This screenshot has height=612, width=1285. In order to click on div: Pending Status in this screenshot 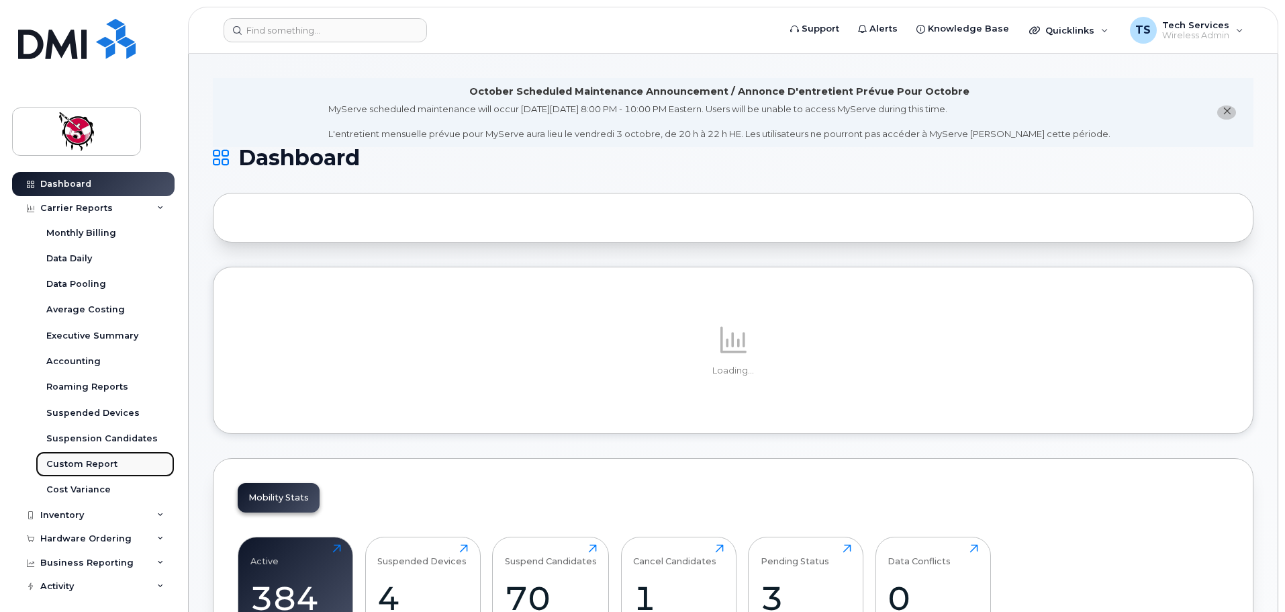, I will do `click(795, 555)`.